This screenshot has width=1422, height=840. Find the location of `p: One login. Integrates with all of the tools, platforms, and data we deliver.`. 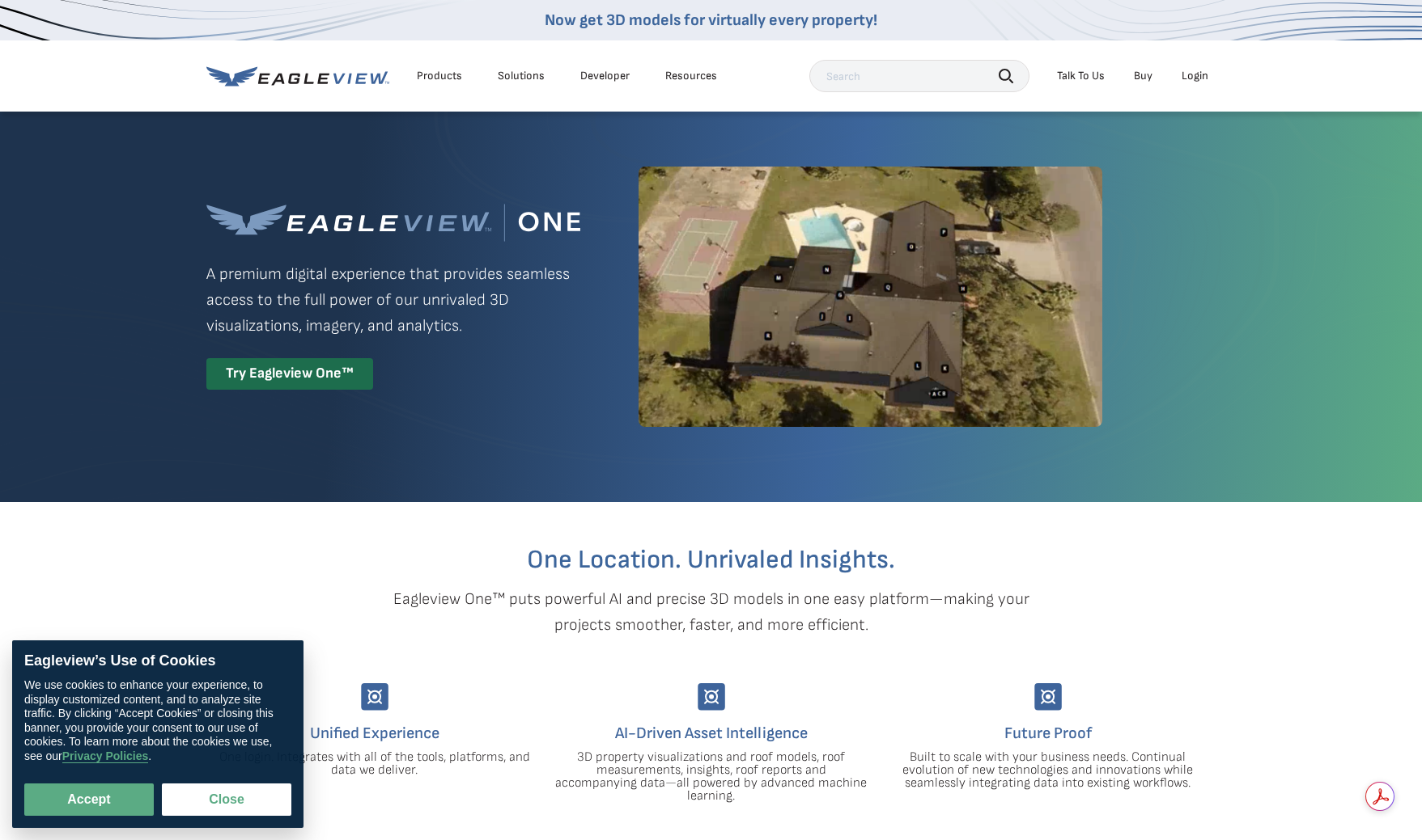

p: One login. Integrates with all of the tools, platforms, and data we deliver. is located at coordinates (375, 764).